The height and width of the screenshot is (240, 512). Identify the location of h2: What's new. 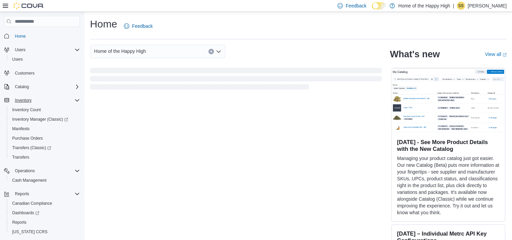
(415, 54).